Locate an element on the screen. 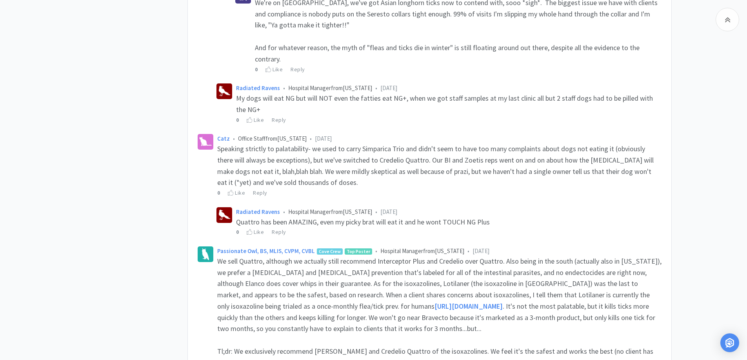 The height and width of the screenshot is (360, 747). a: Passionate Owl, BS, MLIS, CVPM, CVBL is located at coordinates (266, 251).